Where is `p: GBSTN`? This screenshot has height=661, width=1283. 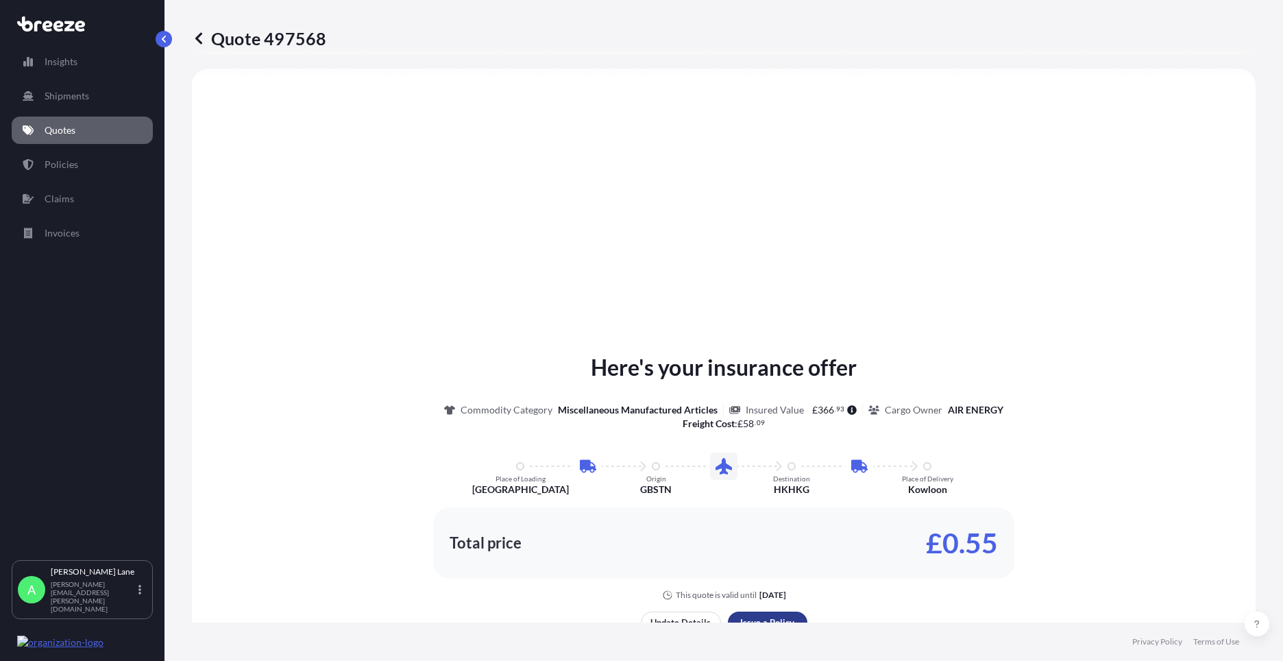
p: GBSTN is located at coordinates (656, 489).